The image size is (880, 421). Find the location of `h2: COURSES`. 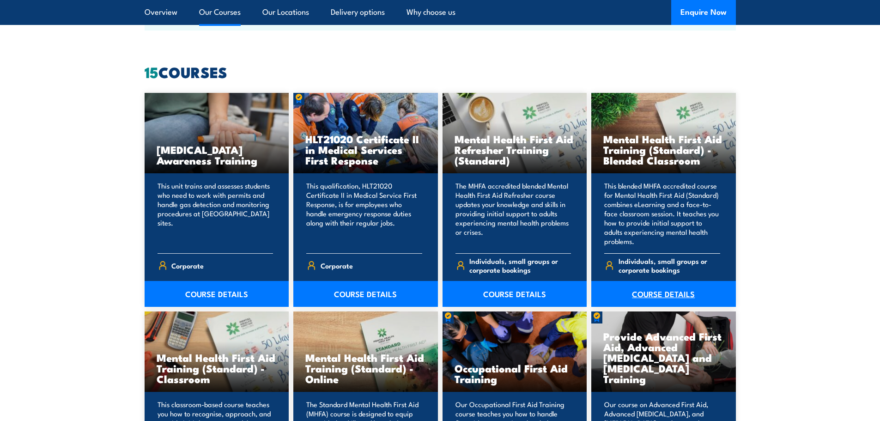

h2: COURSES is located at coordinates (440, 72).